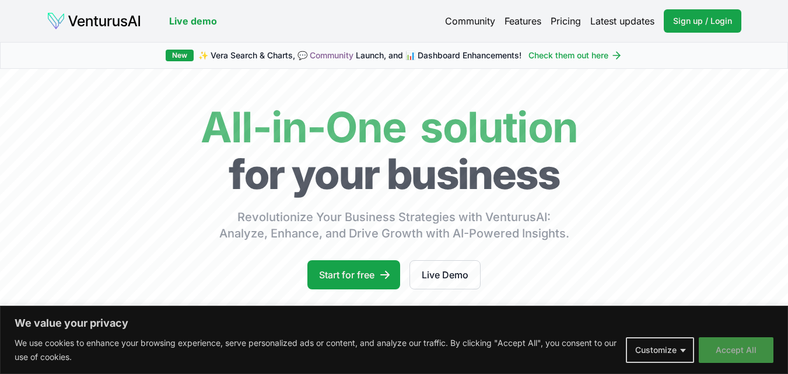 Image resolution: width=788 pixels, height=374 pixels. What do you see at coordinates (316, 350) in the screenshot?
I see `p: We use cookies to enhance your browsing experience, serve personalized ads or content, and analyz...` at bounding box center [316, 350].